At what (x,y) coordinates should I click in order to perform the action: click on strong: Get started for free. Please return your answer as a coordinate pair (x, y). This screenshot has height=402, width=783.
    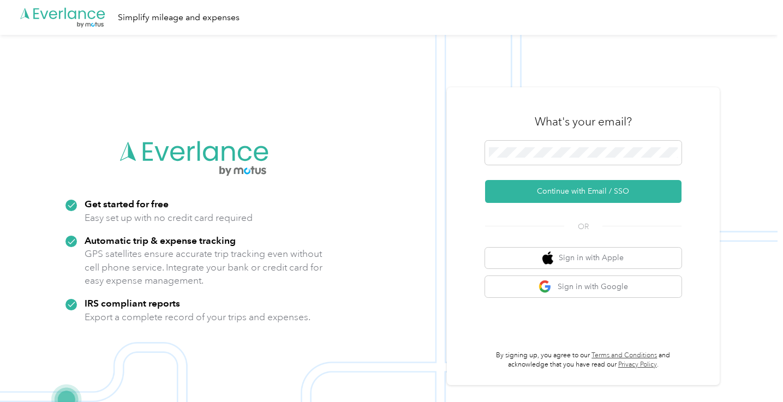
    Looking at the image, I should click on (127, 204).